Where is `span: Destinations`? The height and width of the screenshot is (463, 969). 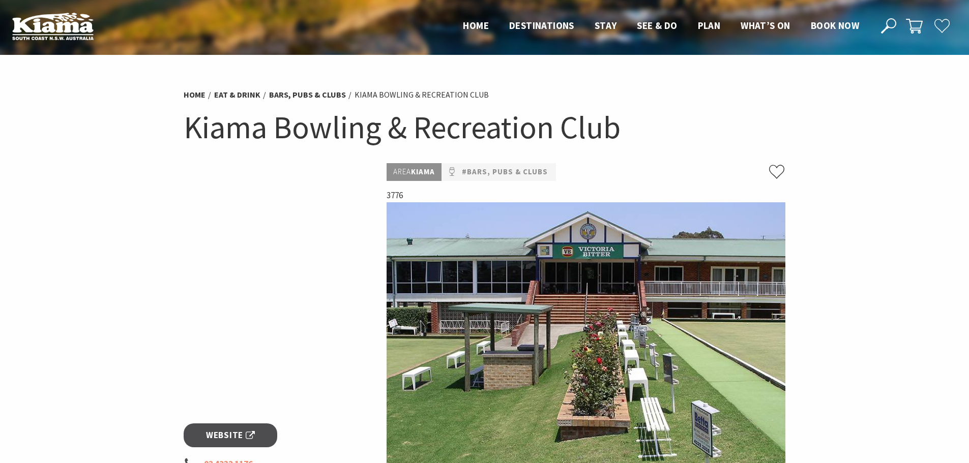 span: Destinations is located at coordinates (542, 25).